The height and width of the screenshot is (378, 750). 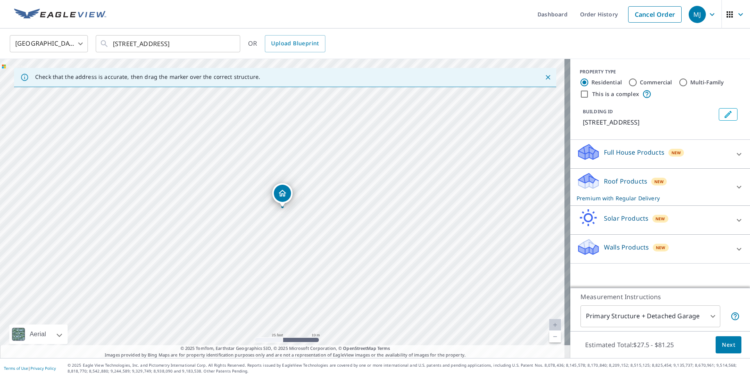 What do you see at coordinates (607, 82) in the screenshot?
I see `label: Residential` at bounding box center [607, 82].